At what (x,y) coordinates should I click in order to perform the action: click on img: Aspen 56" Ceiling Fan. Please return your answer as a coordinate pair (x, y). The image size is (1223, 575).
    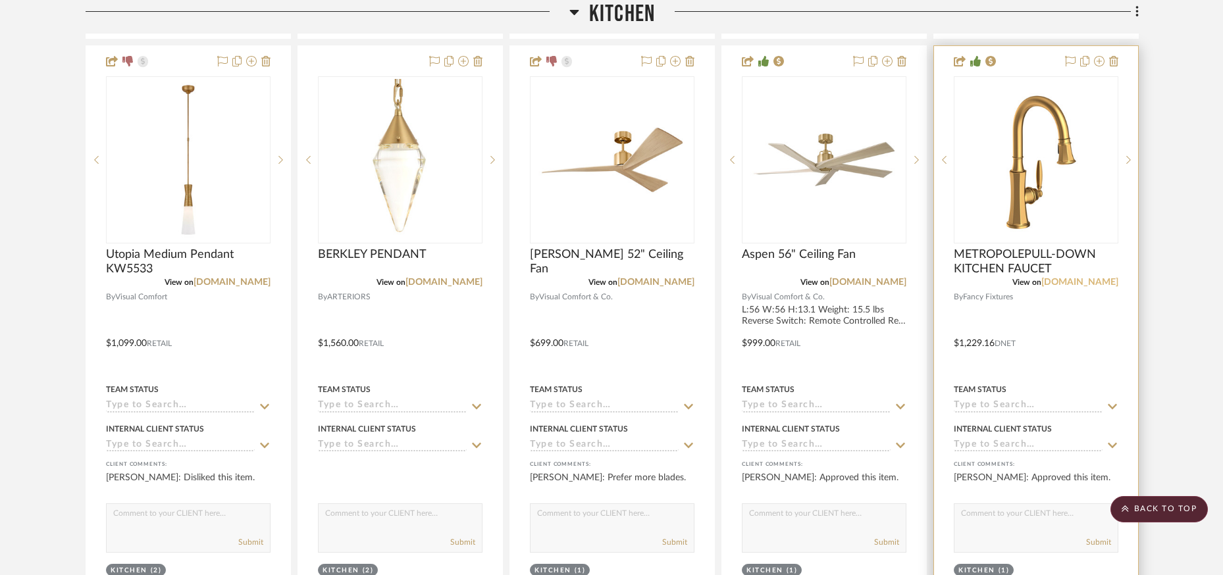
    Looking at the image, I should click on (824, 160).